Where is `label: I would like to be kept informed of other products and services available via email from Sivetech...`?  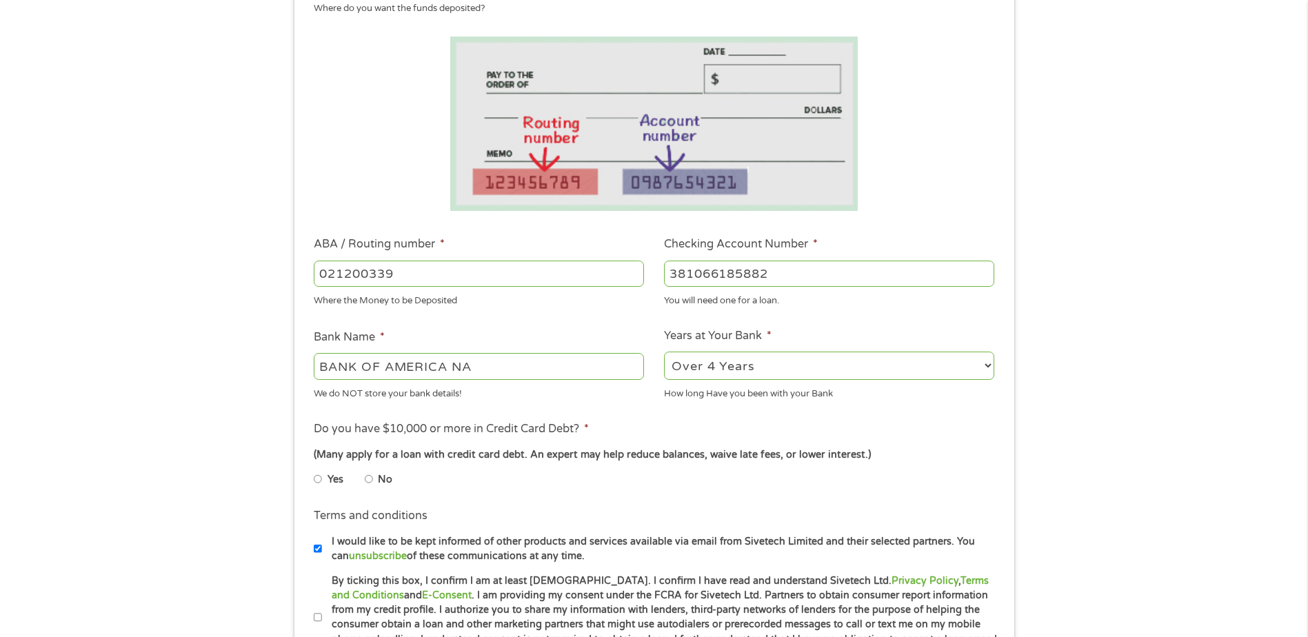
label: I would like to be kept informed of other products and services available via email from Sivetech... is located at coordinates (660, 549).